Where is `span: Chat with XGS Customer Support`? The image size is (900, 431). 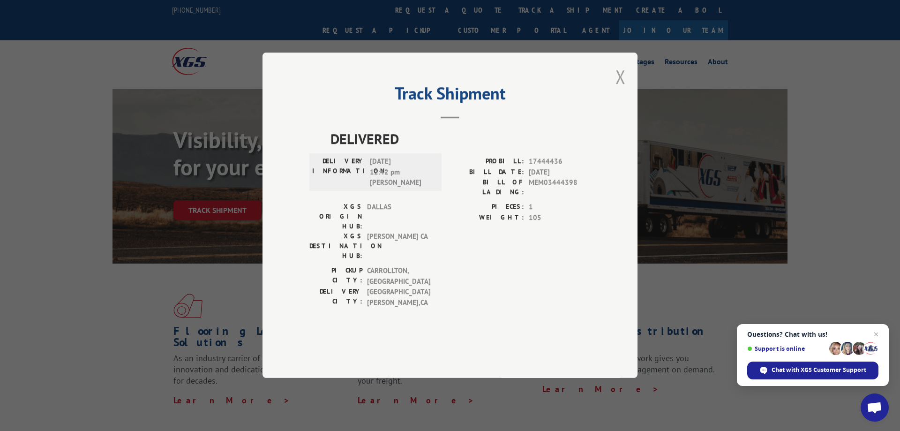 span: Chat with XGS Customer Support is located at coordinates (819, 370).